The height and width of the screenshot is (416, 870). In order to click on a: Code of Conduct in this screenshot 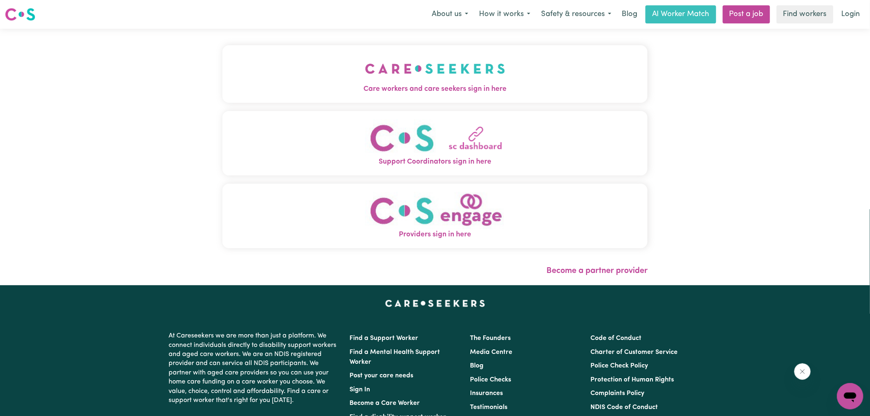, I will do `click(617, 339)`.